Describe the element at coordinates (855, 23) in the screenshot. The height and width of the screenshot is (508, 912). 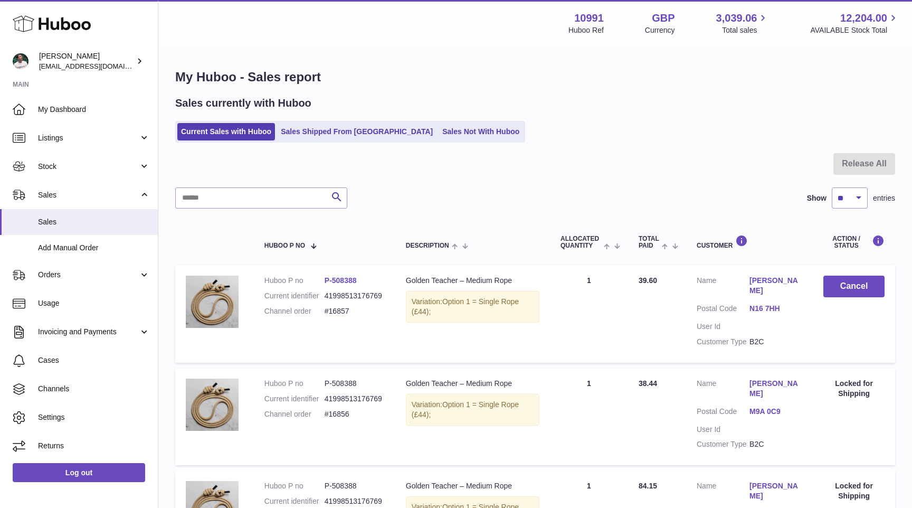
I see `a: 12,204.00 AVAILABLE Stock Total` at that location.